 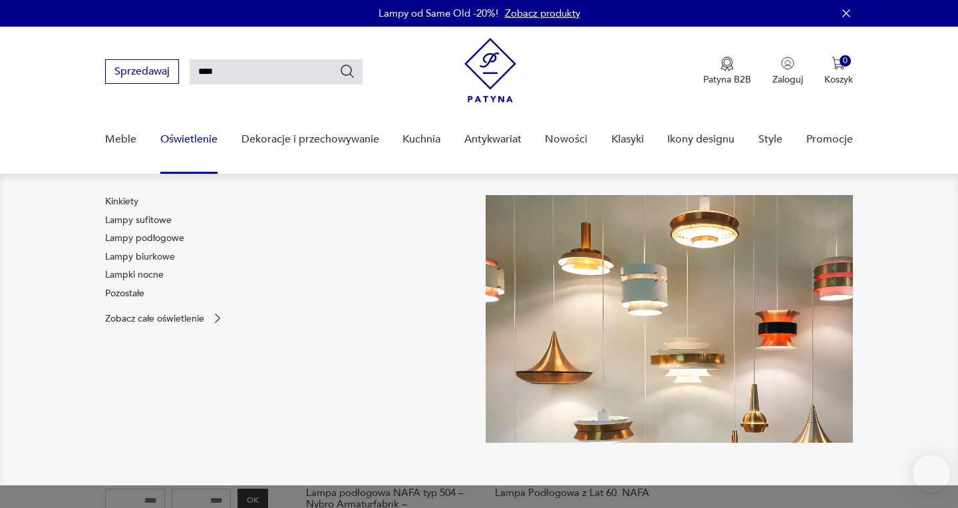 I want to click on a: Lampy sufitowe, so click(x=138, y=220).